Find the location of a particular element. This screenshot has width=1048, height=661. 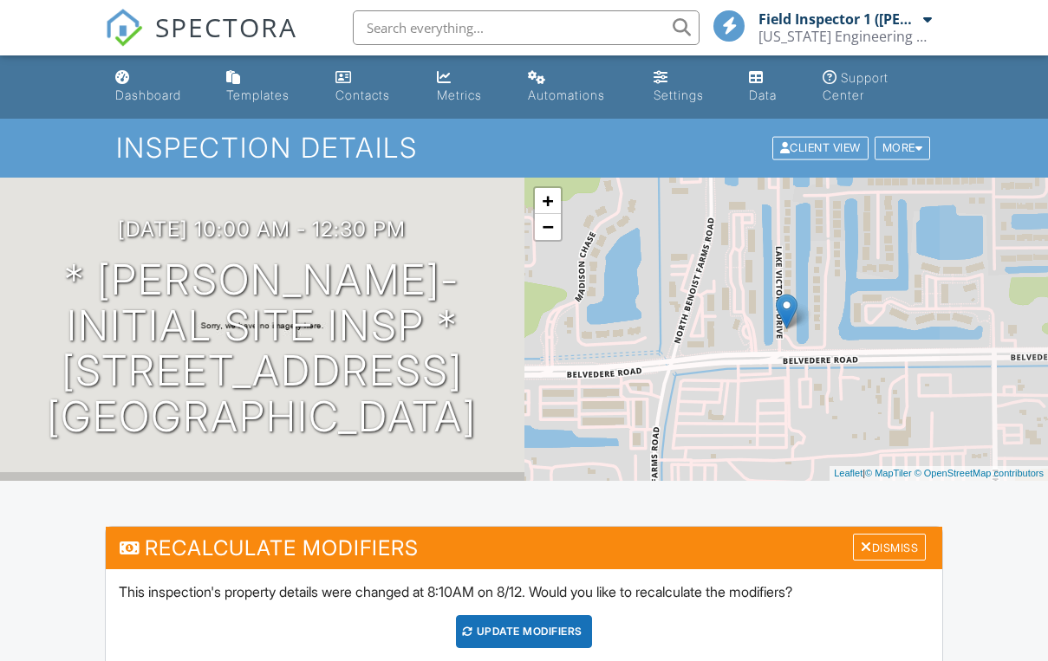

a: Client View is located at coordinates (821, 146).